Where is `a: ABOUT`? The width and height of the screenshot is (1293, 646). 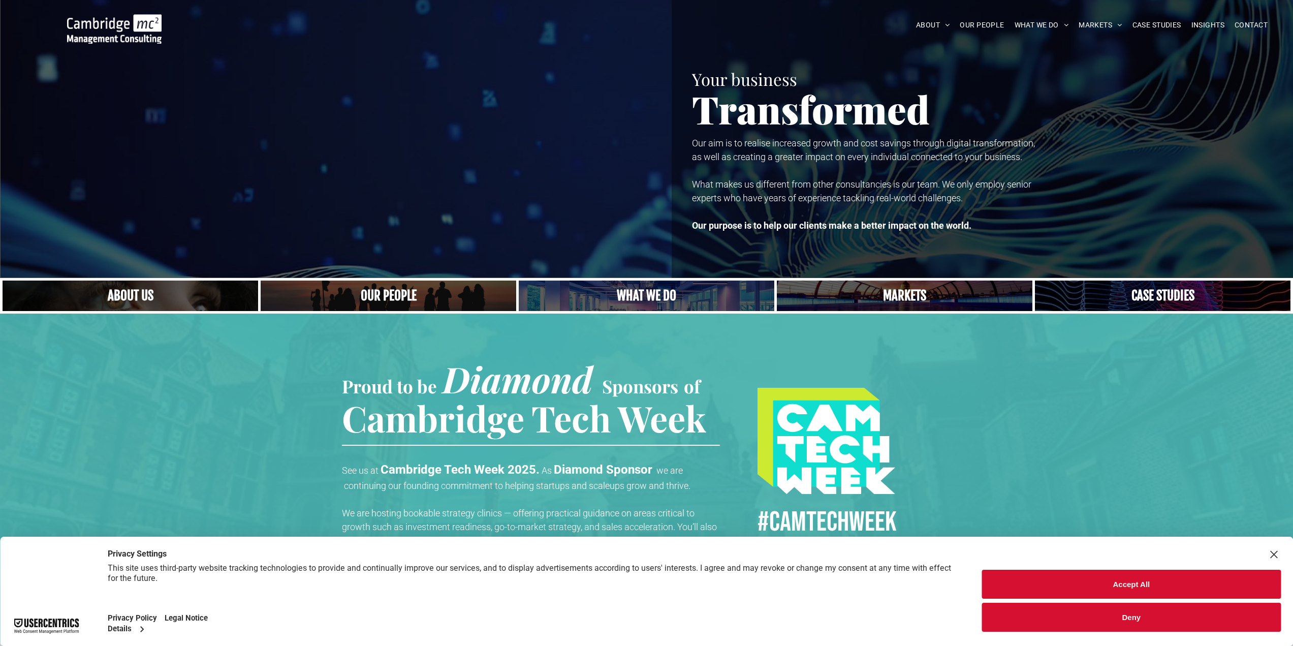 a: ABOUT is located at coordinates (933, 25).